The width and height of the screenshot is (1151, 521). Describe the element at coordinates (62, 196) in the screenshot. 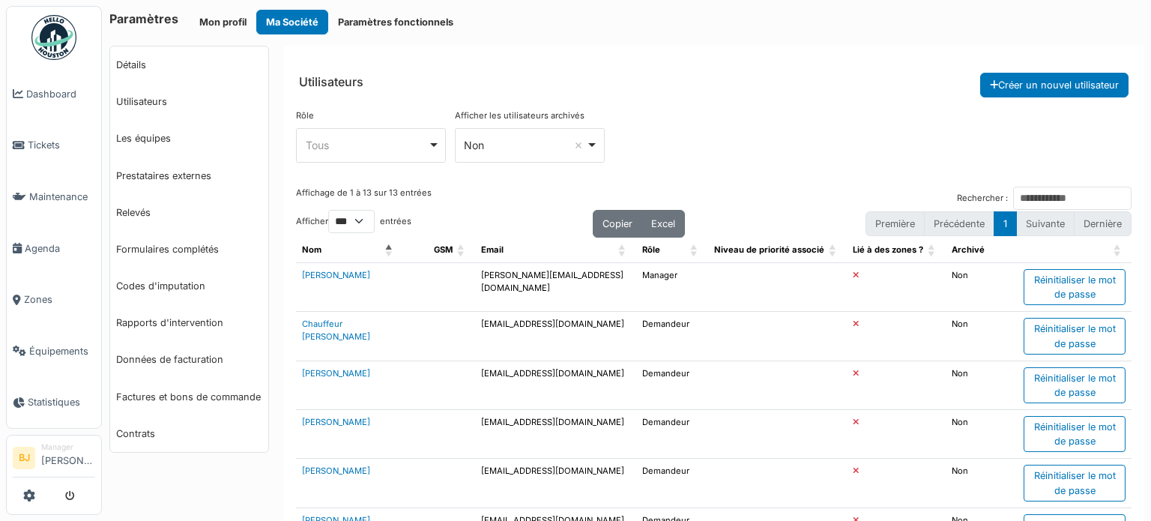

I see `span: Maintenance` at that location.